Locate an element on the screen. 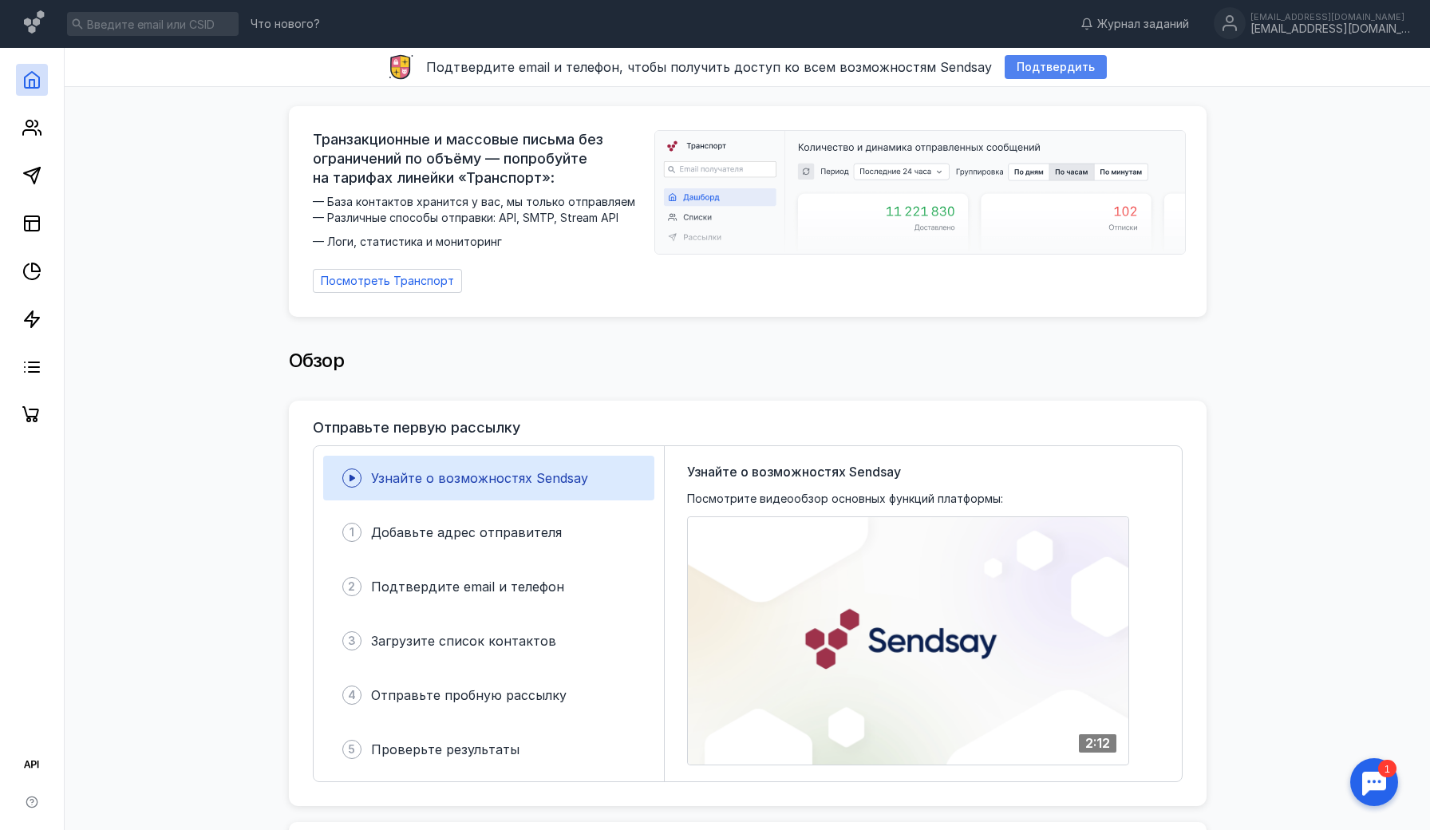 The image size is (1430, 830). span: 5 is located at coordinates (351, 749).